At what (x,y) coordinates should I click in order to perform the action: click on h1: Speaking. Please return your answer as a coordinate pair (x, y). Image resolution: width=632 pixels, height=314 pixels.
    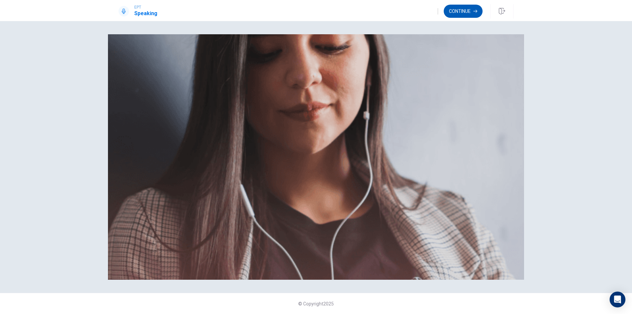
    Looking at the image, I should click on (146, 14).